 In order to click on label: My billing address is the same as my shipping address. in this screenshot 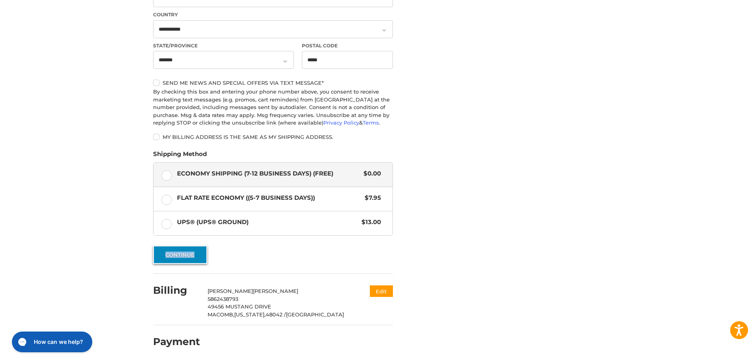, I will do `click(273, 137)`.